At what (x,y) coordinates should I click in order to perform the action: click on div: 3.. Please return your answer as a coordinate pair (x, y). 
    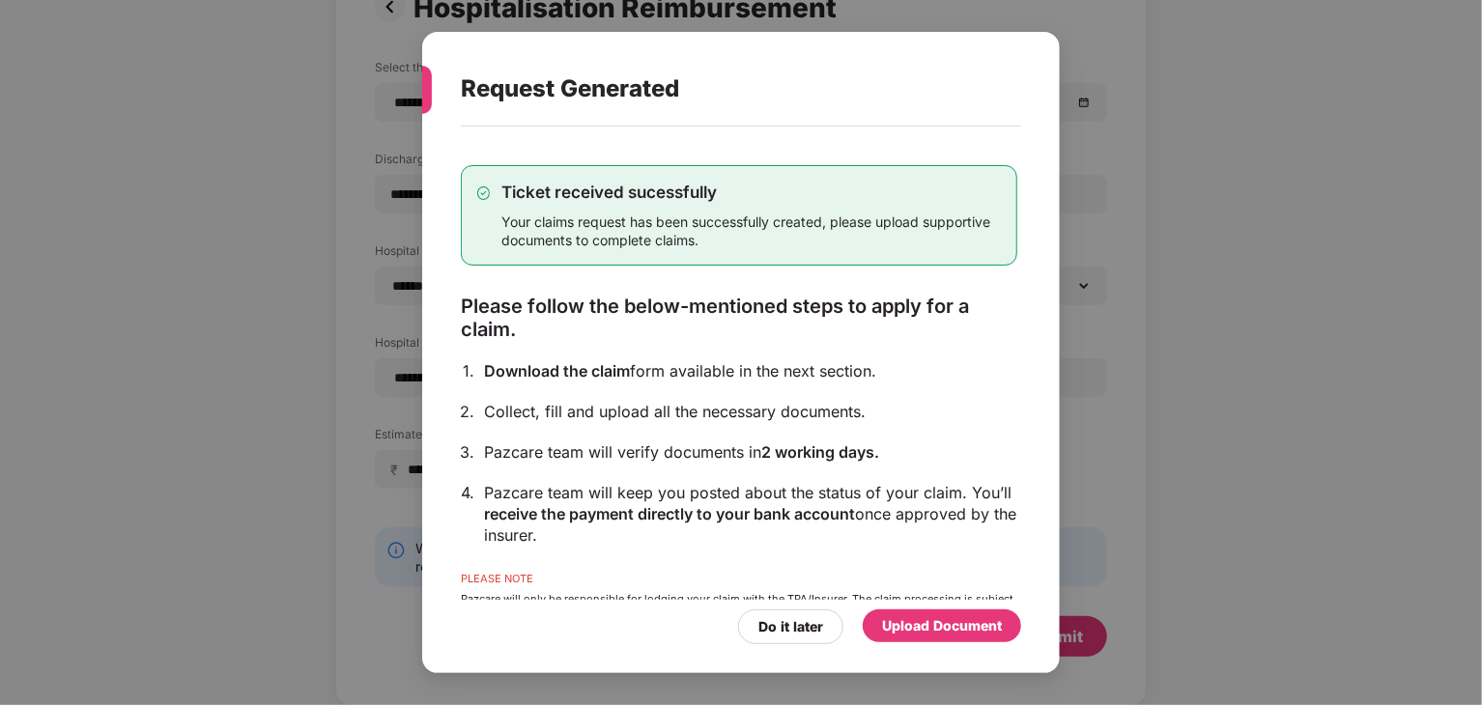
    Looking at the image, I should click on (467, 452).